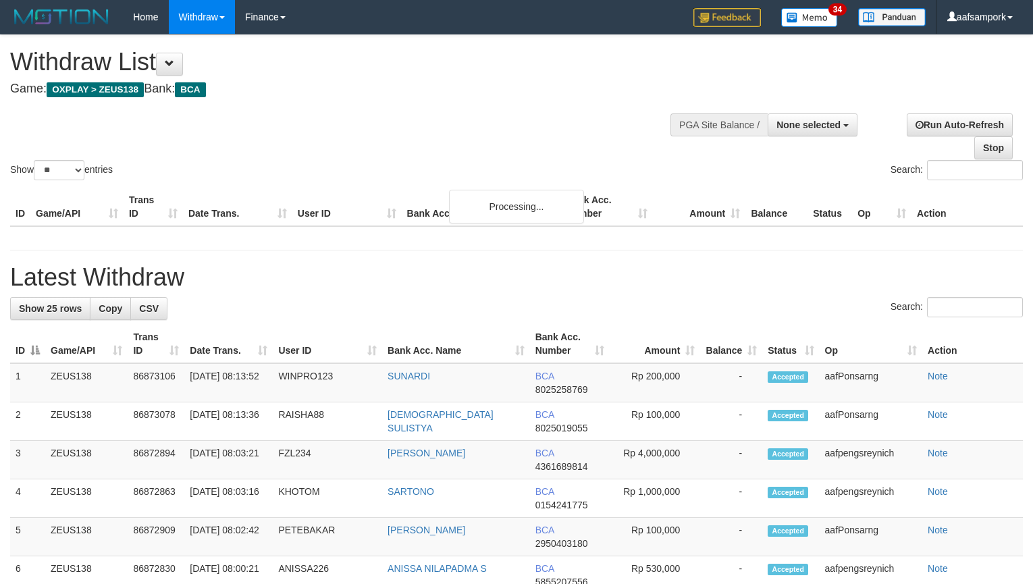 The width and height of the screenshot is (1033, 584). Describe the element at coordinates (156, 460) in the screenshot. I see `td: 86872894` at that location.